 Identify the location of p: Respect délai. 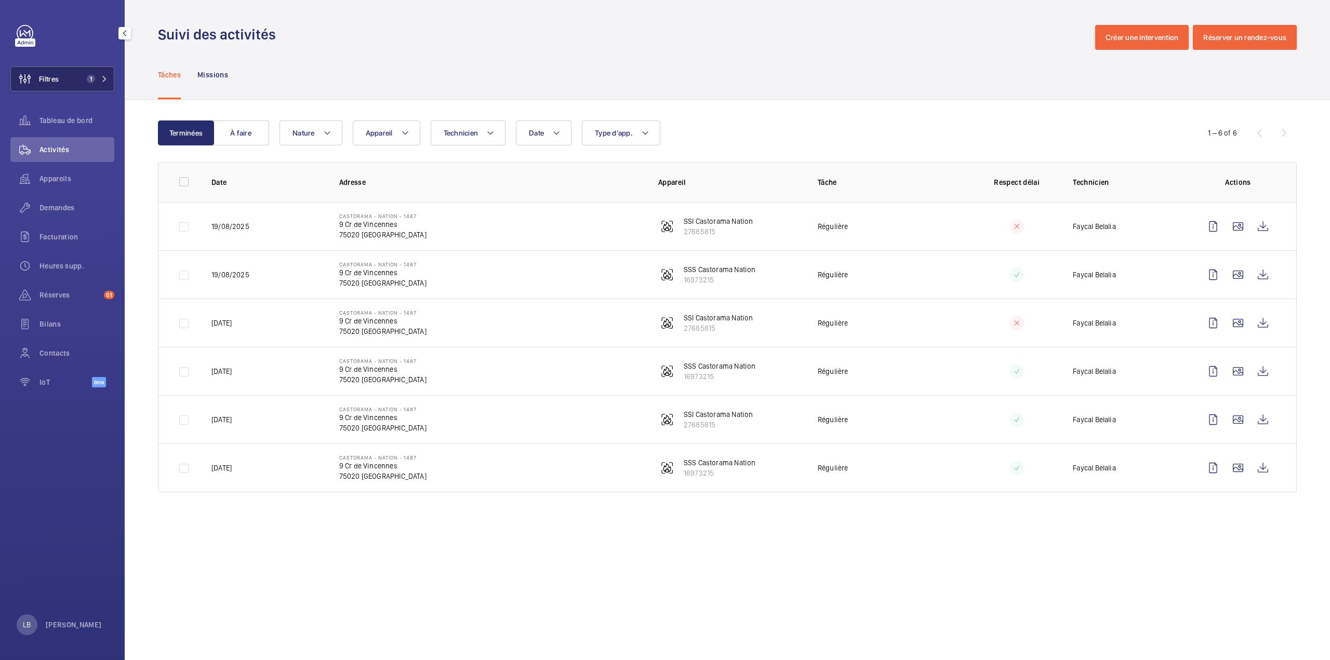
(1017, 182).